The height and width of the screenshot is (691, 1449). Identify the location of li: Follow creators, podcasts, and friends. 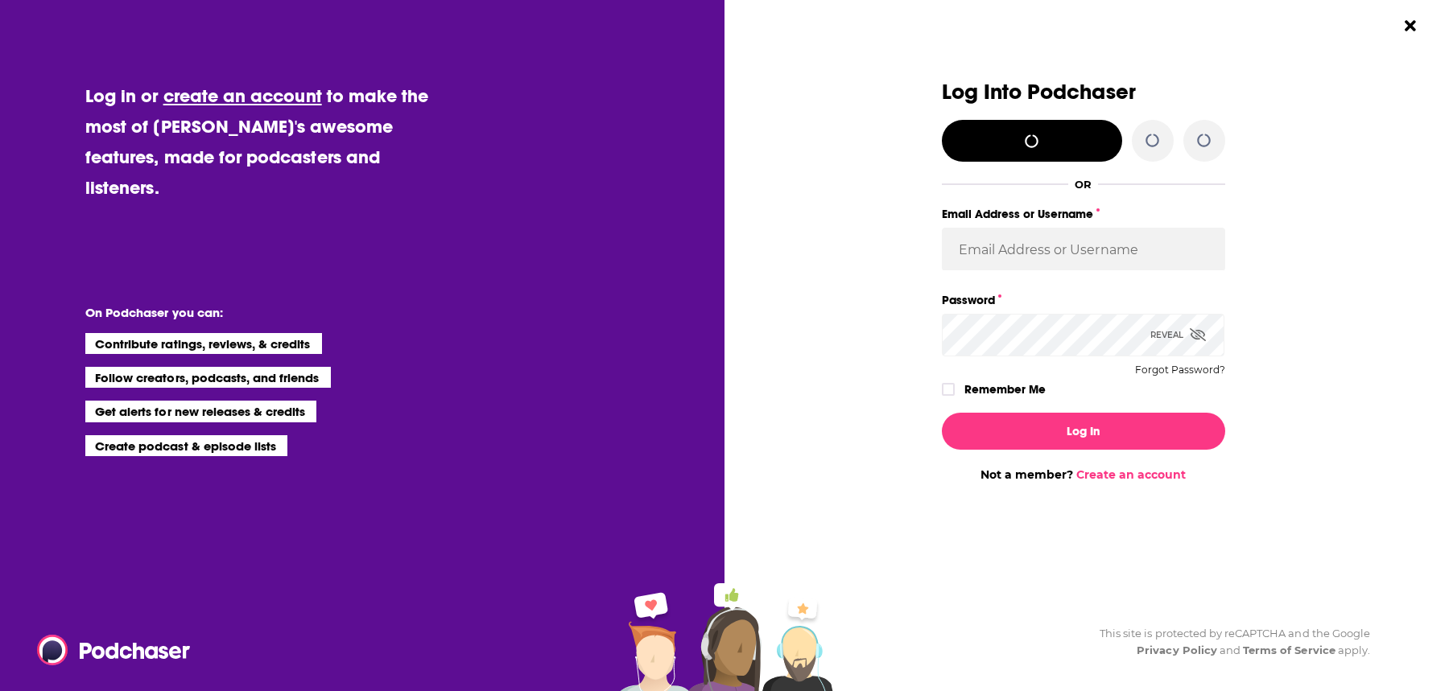
(208, 378).